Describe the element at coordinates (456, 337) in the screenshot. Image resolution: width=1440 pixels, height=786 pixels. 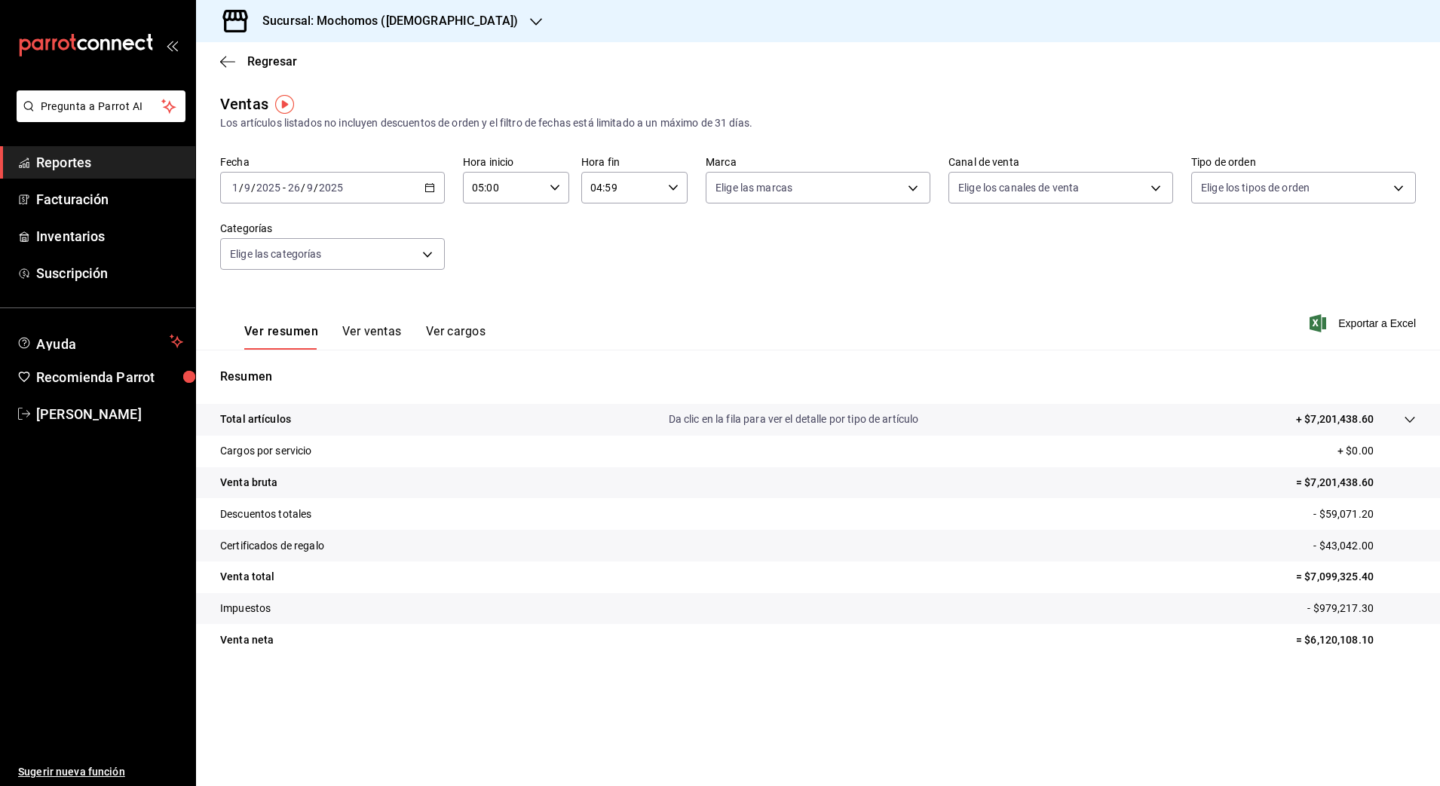
I see `button: Ver cargos` at that location.